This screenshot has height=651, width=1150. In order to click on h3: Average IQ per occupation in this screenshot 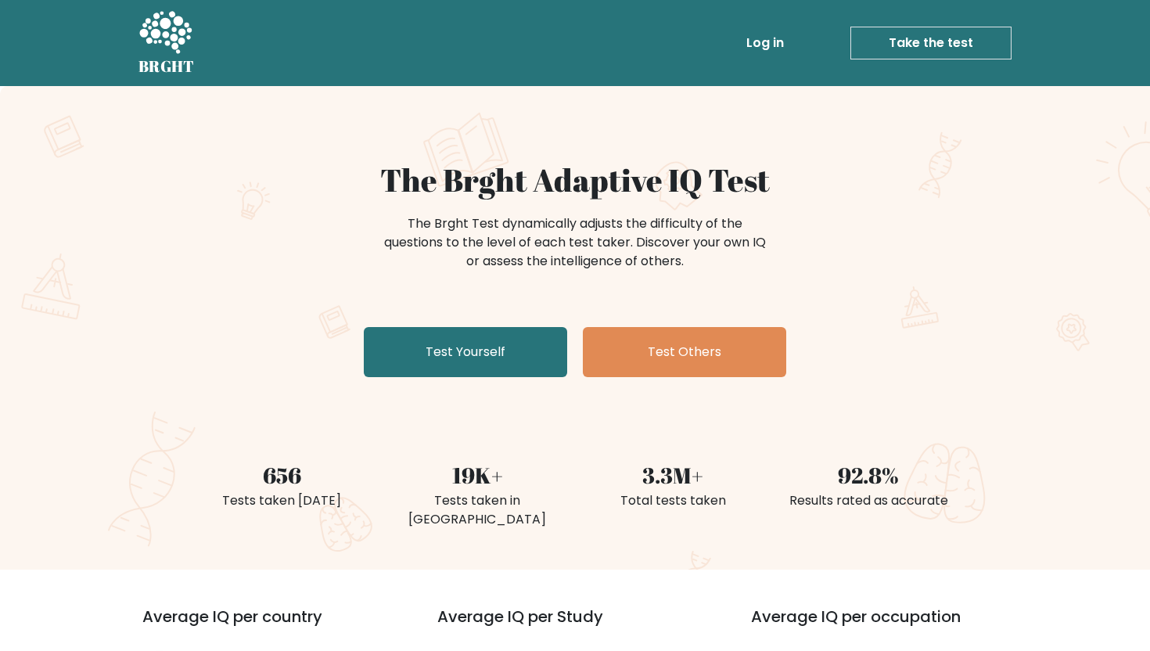, I will do `click(889, 626)`.